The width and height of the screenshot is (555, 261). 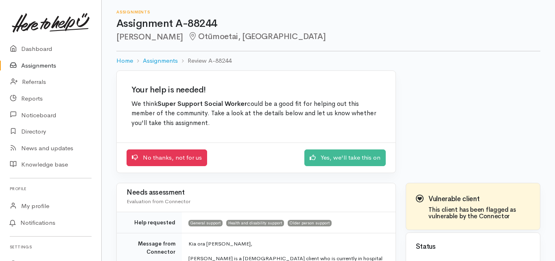 I want to click on a: Home, so click(x=125, y=61).